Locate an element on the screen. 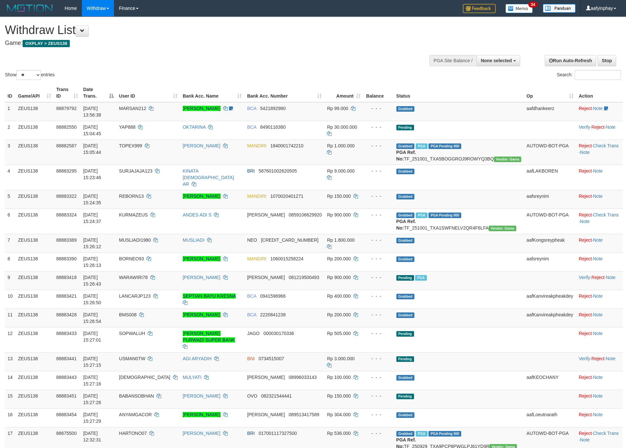 This screenshot has height=448, width=626. span: 88883390 is located at coordinates (67, 259).